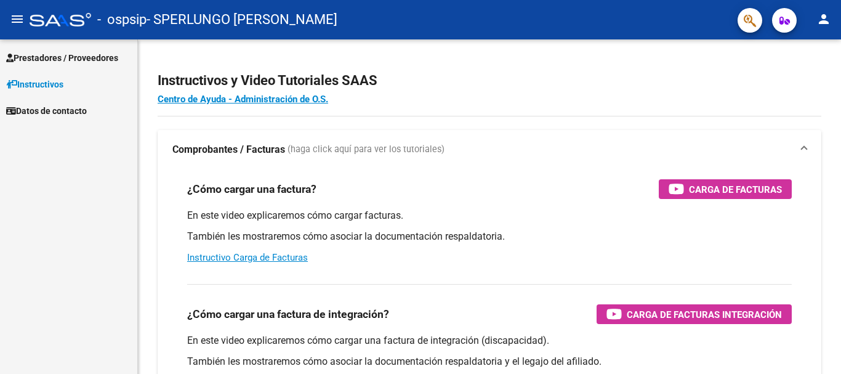 The width and height of the screenshot is (841, 374). What do you see at coordinates (62, 58) in the screenshot?
I see `span: Prestadores / Proveedores` at bounding box center [62, 58].